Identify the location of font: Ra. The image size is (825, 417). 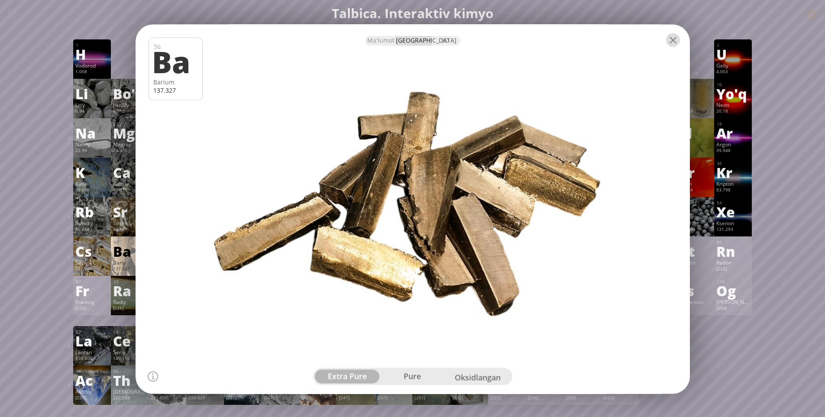
(122, 291).